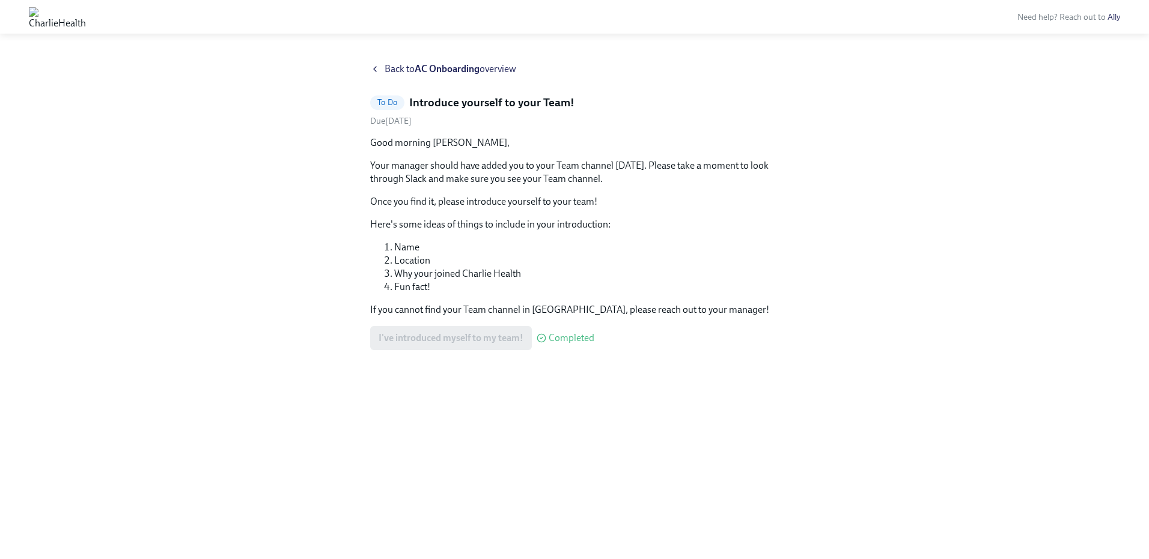 The image size is (1149, 559). Describe the element at coordinates (571, 338) in the screenshot. I see `span: Completed` at that location.